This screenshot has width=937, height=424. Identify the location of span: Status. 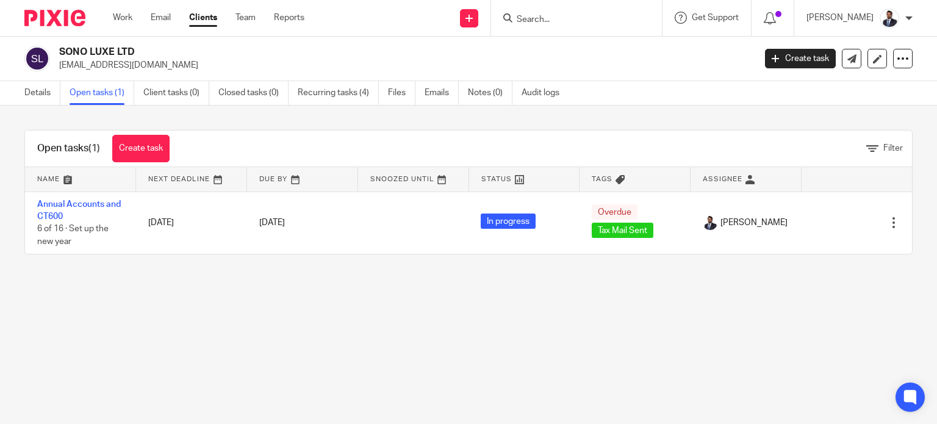
(497, 179).